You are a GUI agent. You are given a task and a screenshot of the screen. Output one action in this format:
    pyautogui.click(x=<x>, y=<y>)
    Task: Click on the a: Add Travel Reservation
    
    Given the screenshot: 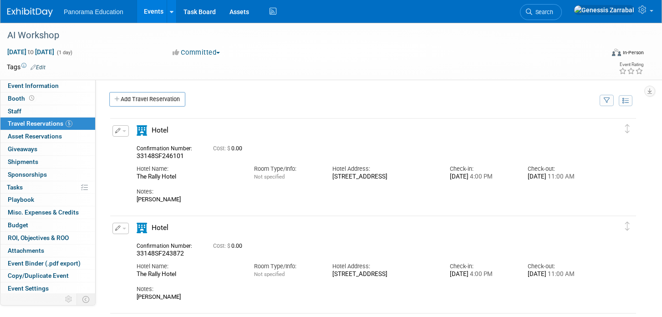 What is the action you would take?
    pyautogui.click(x=147, y=99)
    